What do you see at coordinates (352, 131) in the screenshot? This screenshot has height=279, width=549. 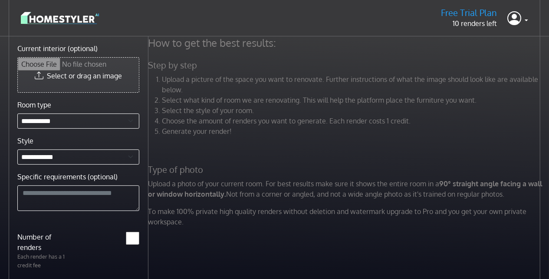 I see `li: Generate your render!` at bounding box center [352, 131].